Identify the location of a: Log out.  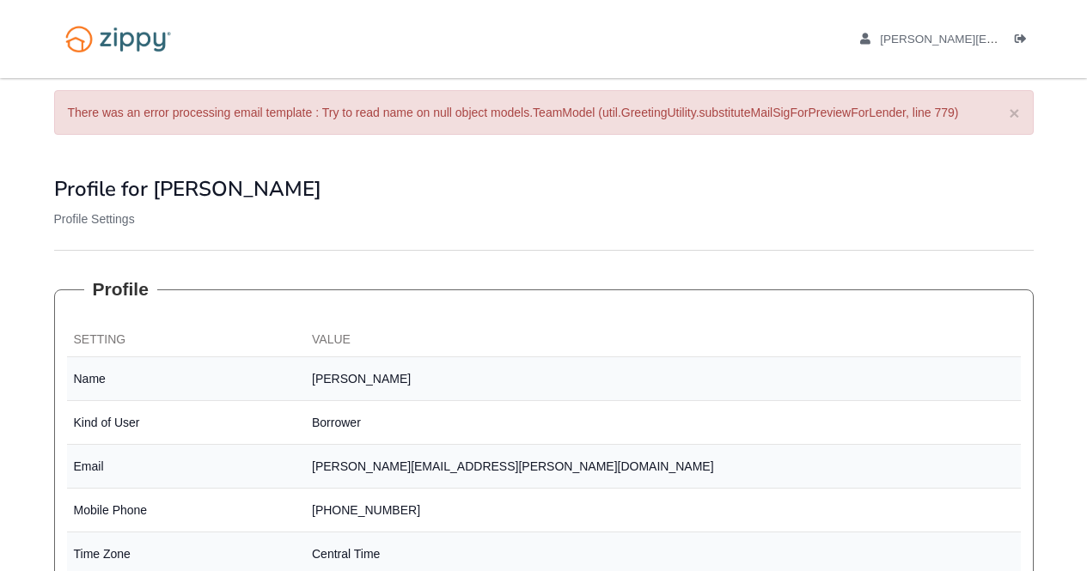
(1024, 41).